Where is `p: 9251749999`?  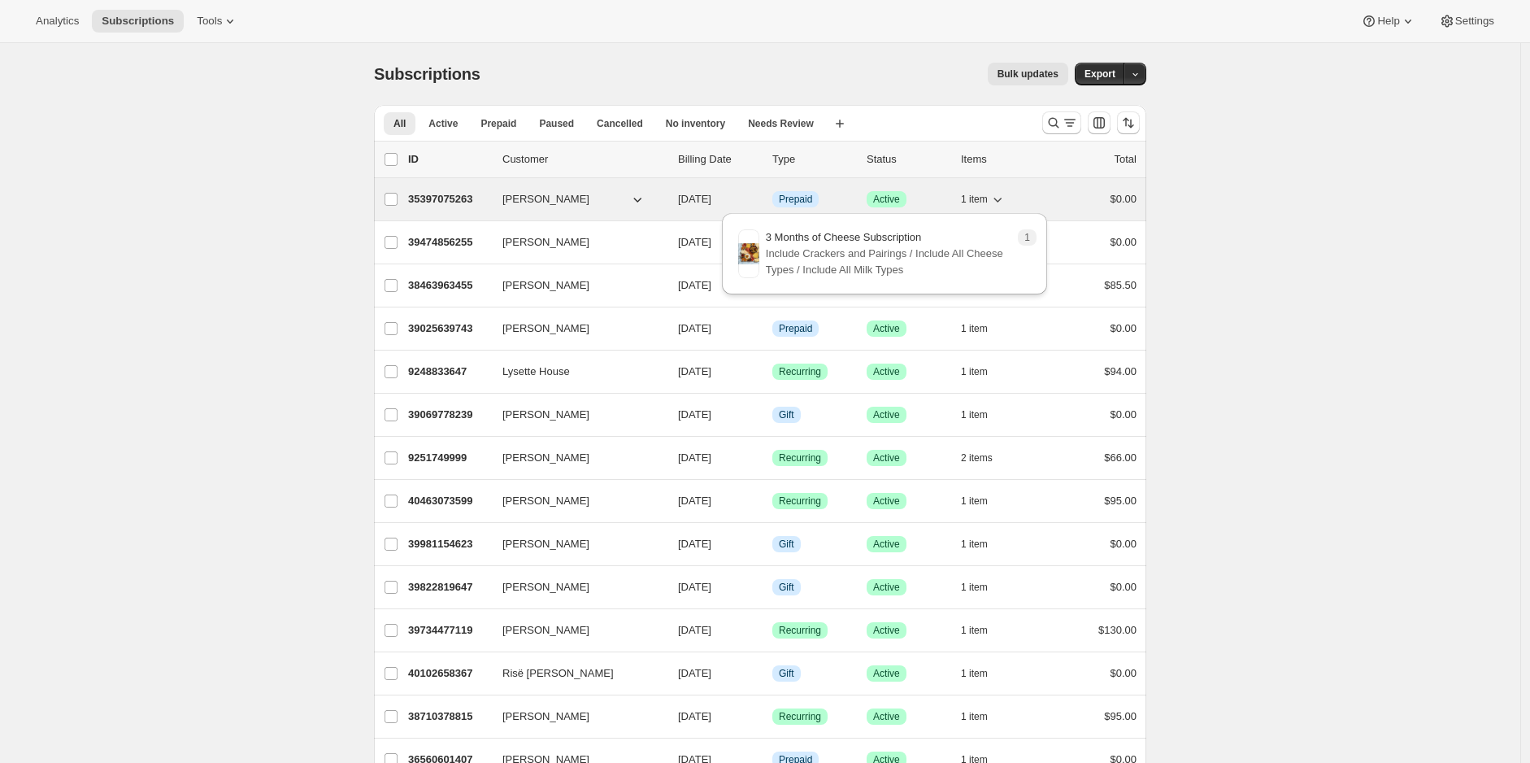
p: 9251749999 is located at coordinates (449, 458).